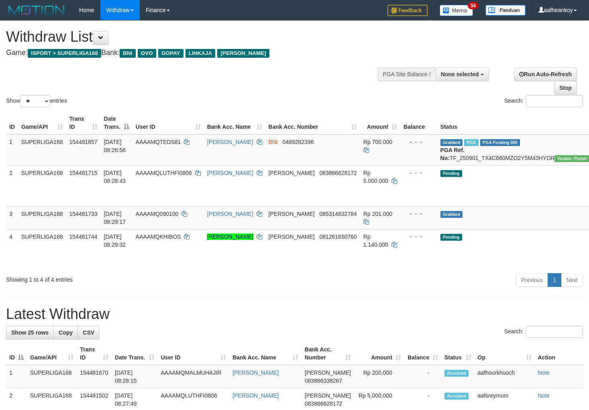  What do you see at coordinates (64, 53) in the screenshot?
I see `span: ISPORT > SUPERLIGA168` at bounding box center [64, 53].